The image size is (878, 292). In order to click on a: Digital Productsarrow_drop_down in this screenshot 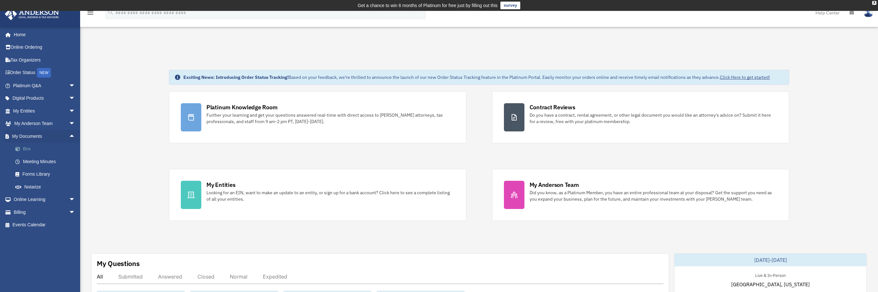, I will do `click(45, 98)`.